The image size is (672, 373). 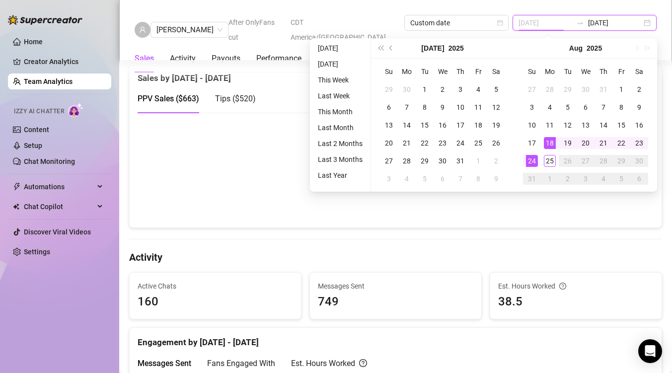 I want to click on div: 30, so click(x=407, y=89).